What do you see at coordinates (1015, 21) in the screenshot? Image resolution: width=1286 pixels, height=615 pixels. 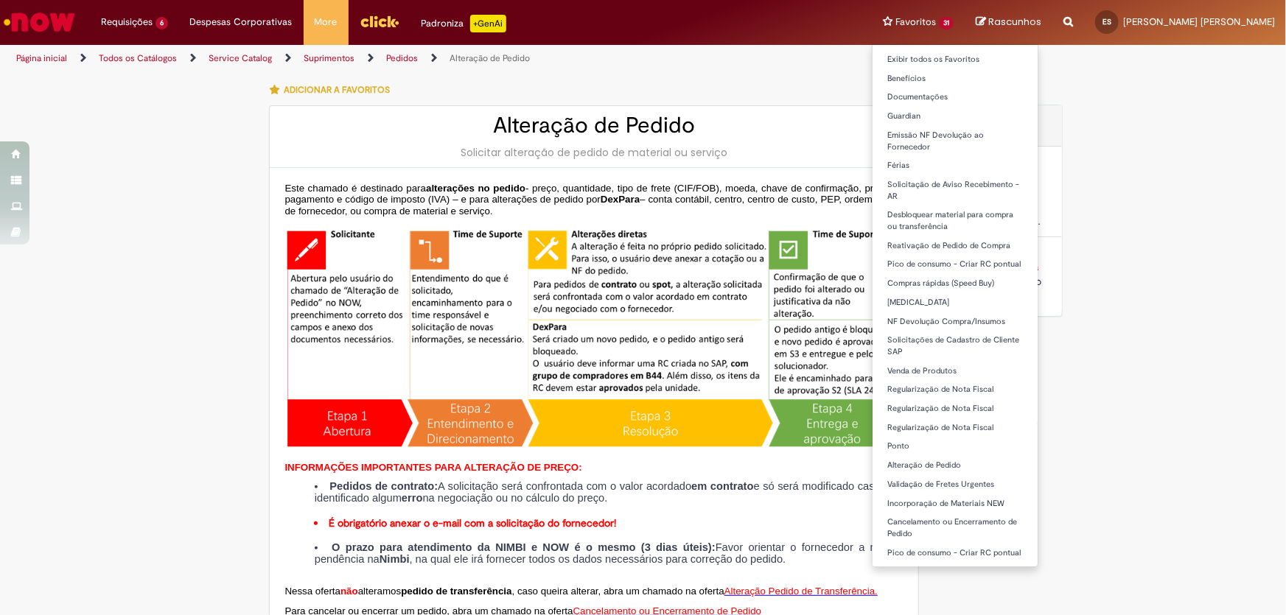 I see `span: Rascunhos` at bounding box center [1015, 21].